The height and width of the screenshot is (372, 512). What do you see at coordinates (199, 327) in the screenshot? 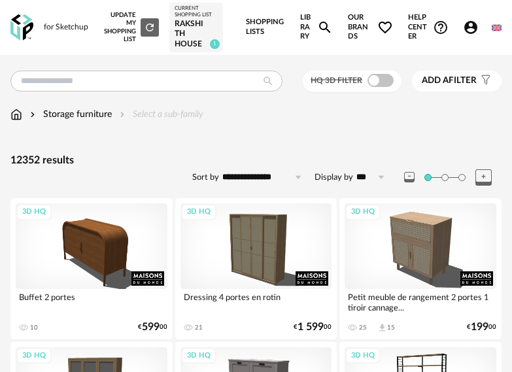
I see `div: 21` at bounding box center [199, 327].